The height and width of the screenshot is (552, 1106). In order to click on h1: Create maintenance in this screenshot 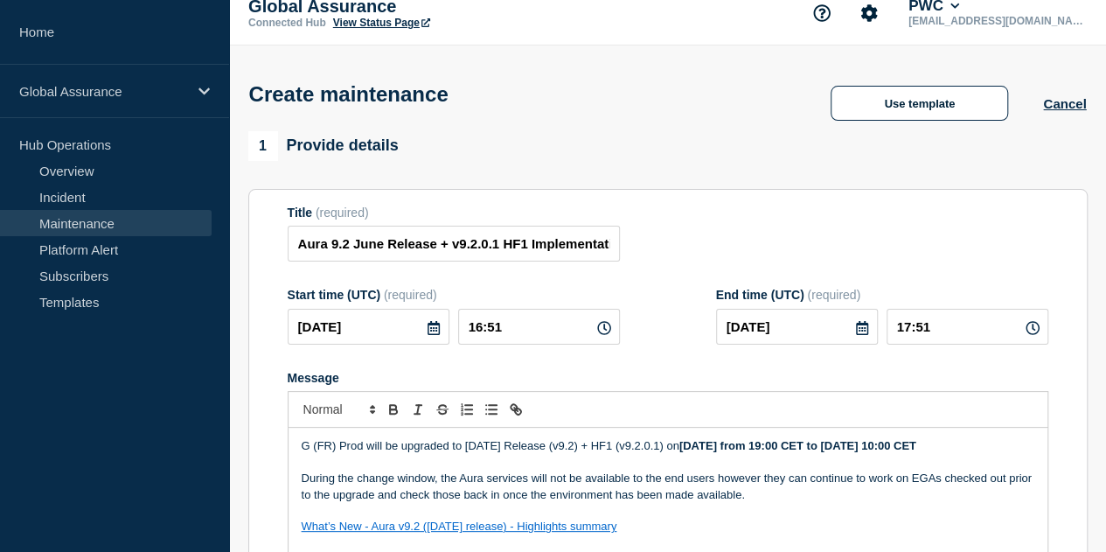, I will do `click(349, 94)`.